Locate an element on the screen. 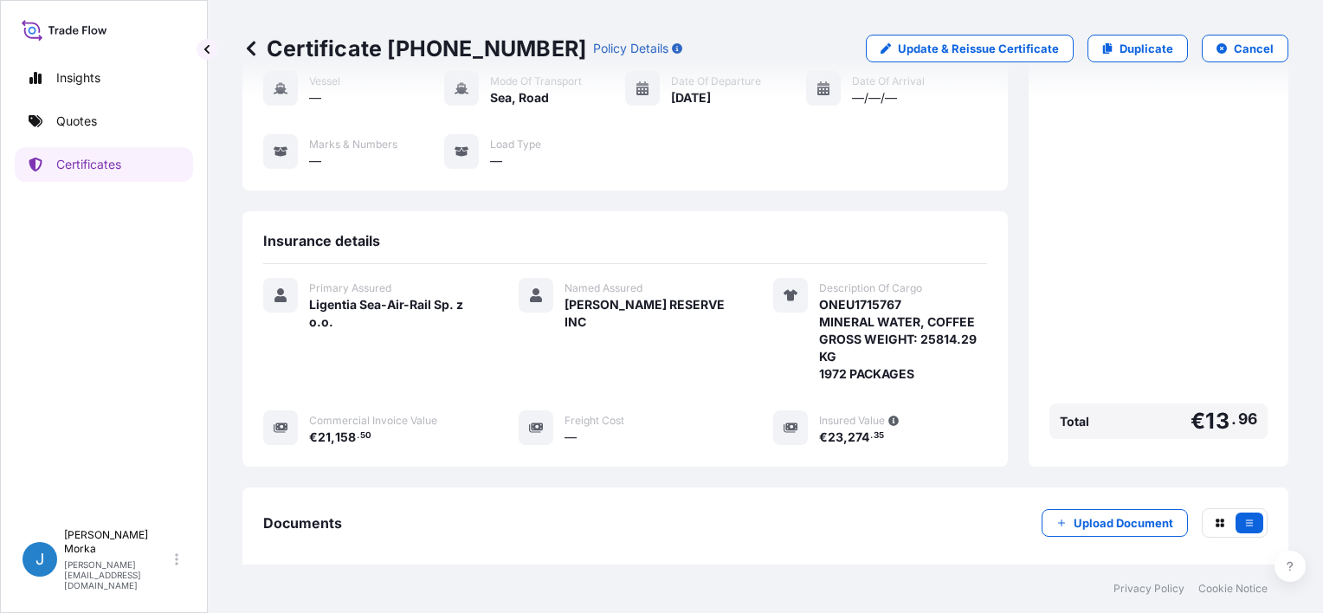  span: Marks & Numbers is located at coordinates (353, 145).